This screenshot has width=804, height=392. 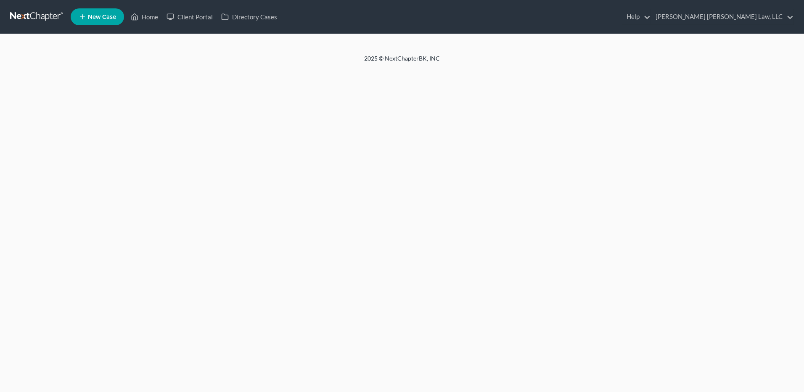 I want to click on a: Help, so click(x=636, y=17).